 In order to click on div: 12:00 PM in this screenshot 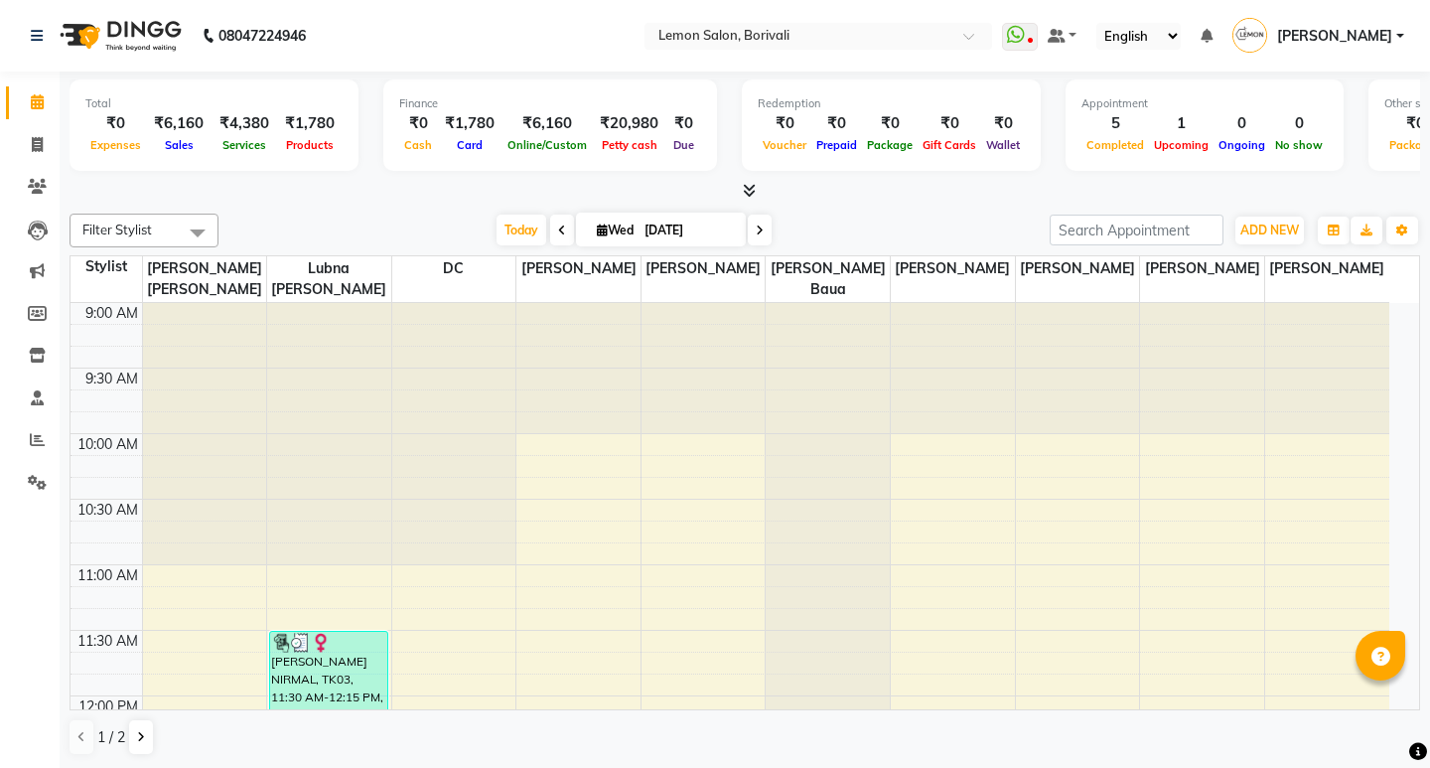, I will do `click(108, 706)`.